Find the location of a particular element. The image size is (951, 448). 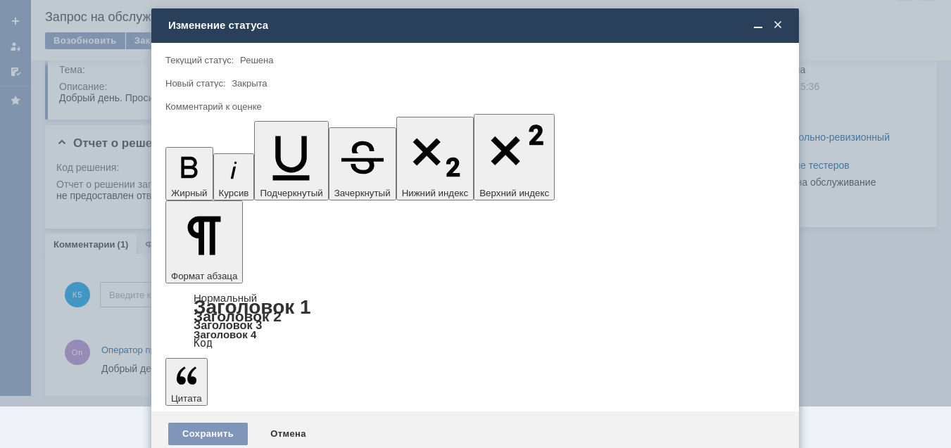

label: Новый статус: is located at coordinates (196, 83).